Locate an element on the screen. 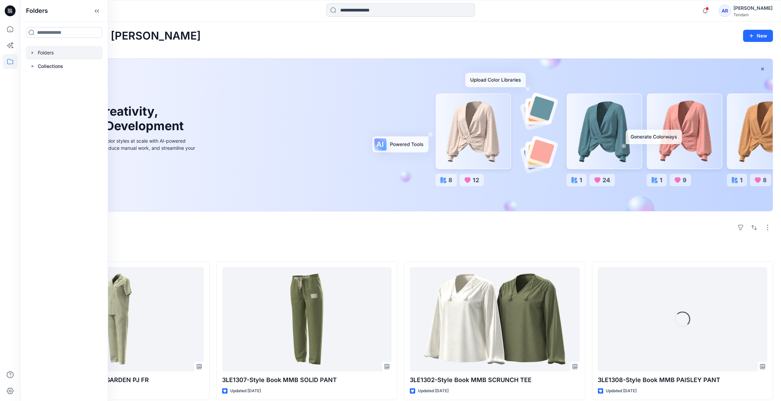 The image size is (781, 401). a: 3LE1307-Style Book MMB SOLID PANT is located at coordinates (307, 319).